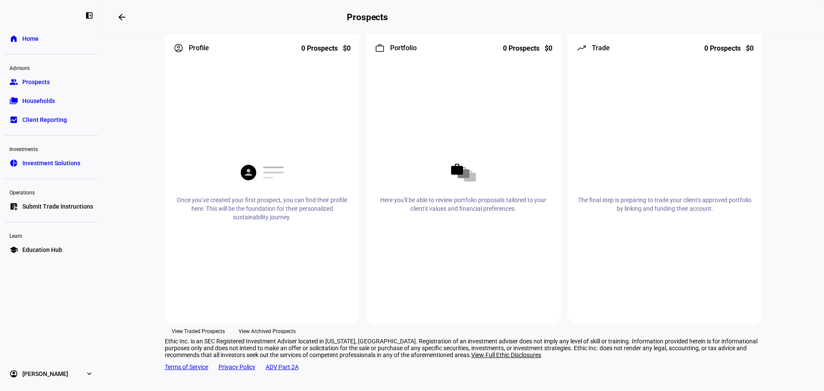 This screenshot has height=391, width=824. What do you see at coordinates (14, 250) in the screenshot?
I see `eth-mat-symbol: school` at bounding box center [14, 250].